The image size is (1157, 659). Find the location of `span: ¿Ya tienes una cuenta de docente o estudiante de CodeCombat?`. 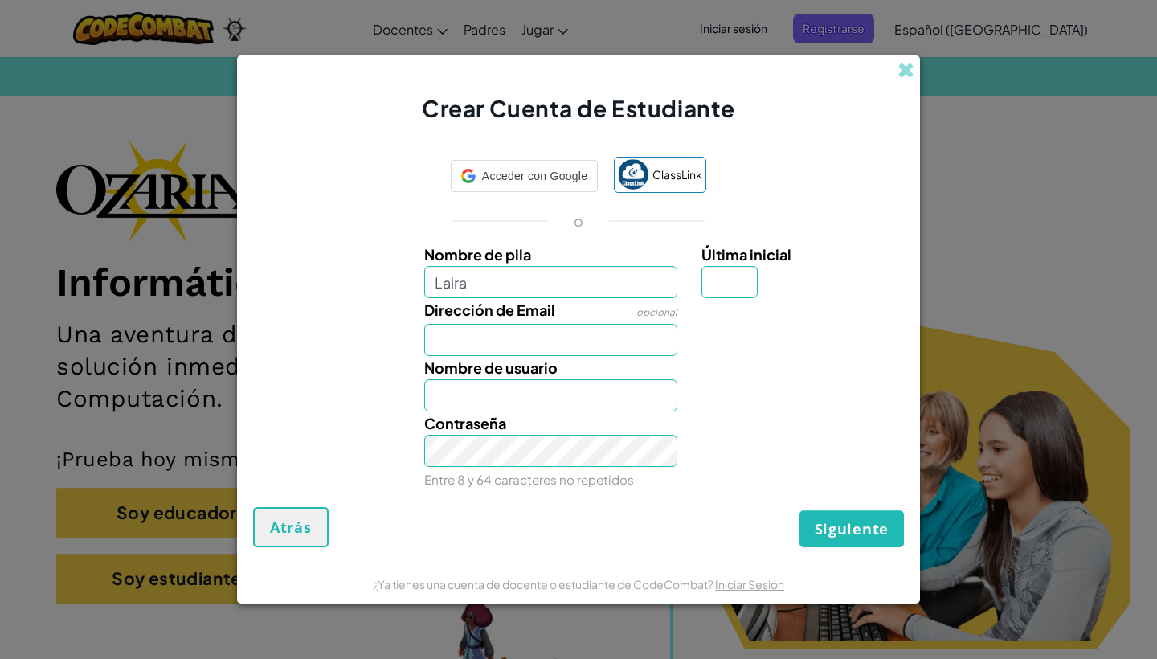

span: ¿Ya tienes una cuenta de docente o estudiante de CodeCombat? is located at coordinates (544, 584).